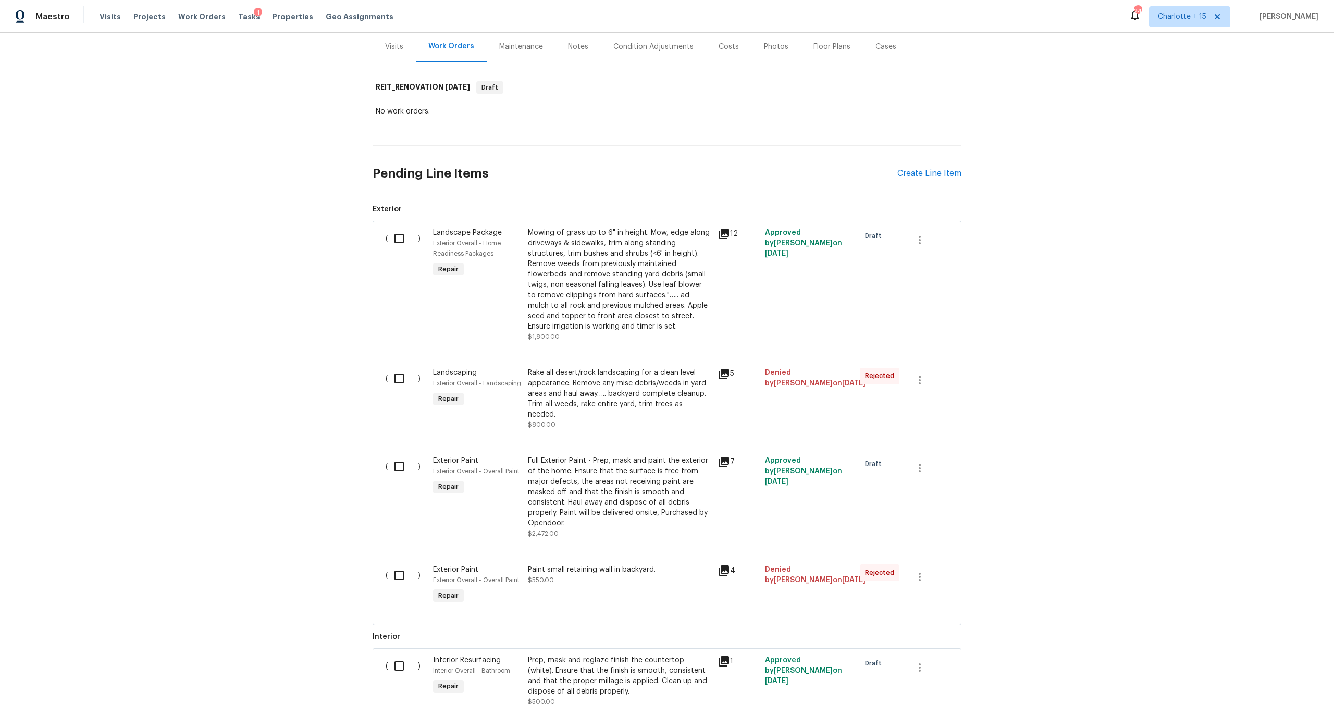 The height and width of the screenshot is (704, 1334). What do you see at coordinates (578, 47) in the screenshot?
I see `div: Notes` at bounding box center [578, 47].